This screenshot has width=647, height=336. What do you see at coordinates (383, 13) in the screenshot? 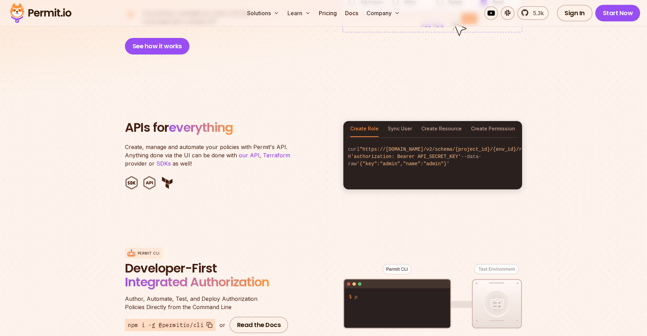
I see `button: Company` at bounding box center [383, 13].